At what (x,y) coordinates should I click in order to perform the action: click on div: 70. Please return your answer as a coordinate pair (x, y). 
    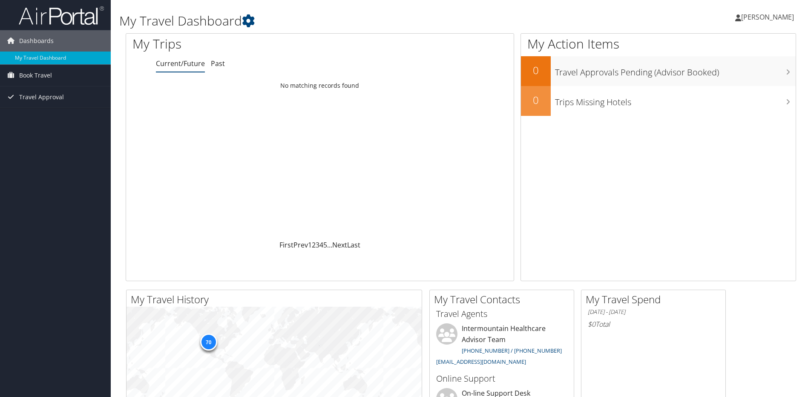
    Looking at the image, I should click on (208, 342).